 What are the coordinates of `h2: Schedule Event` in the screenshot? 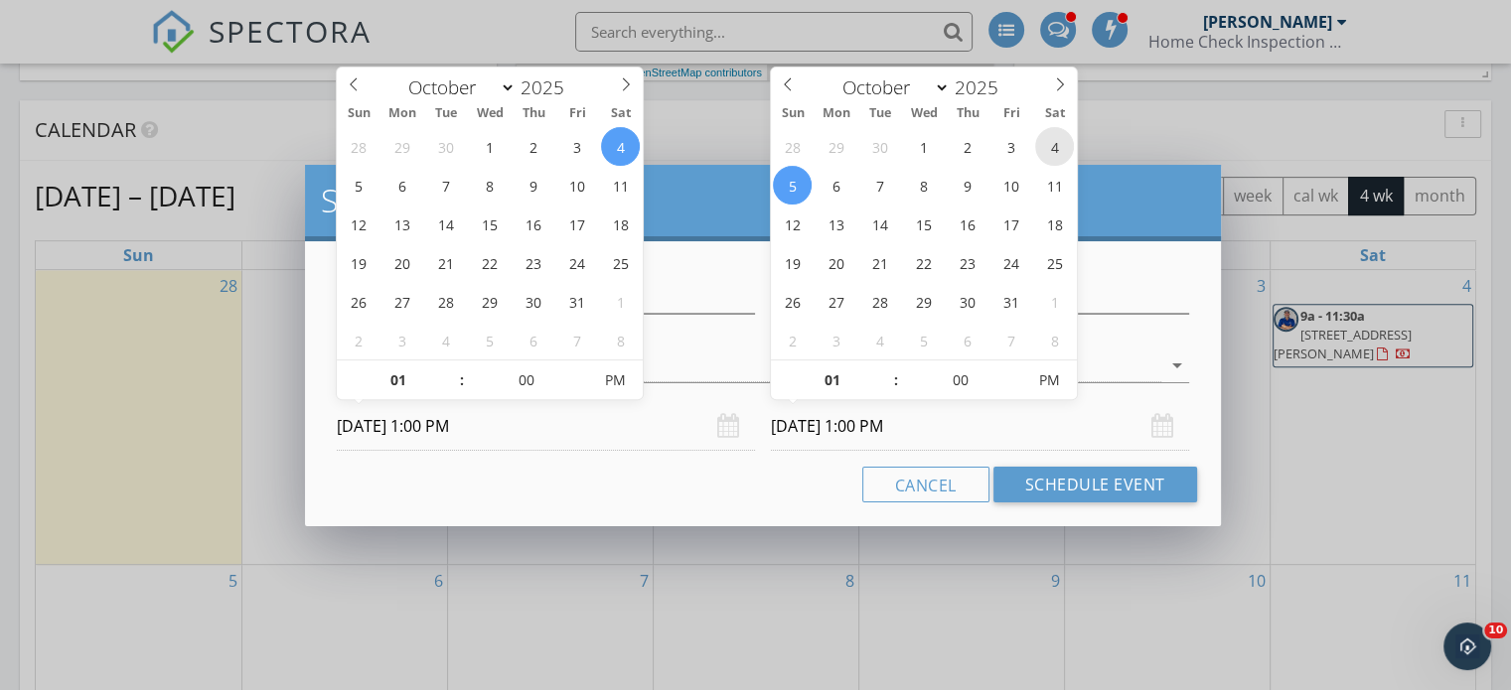 It's located at (763, 201).